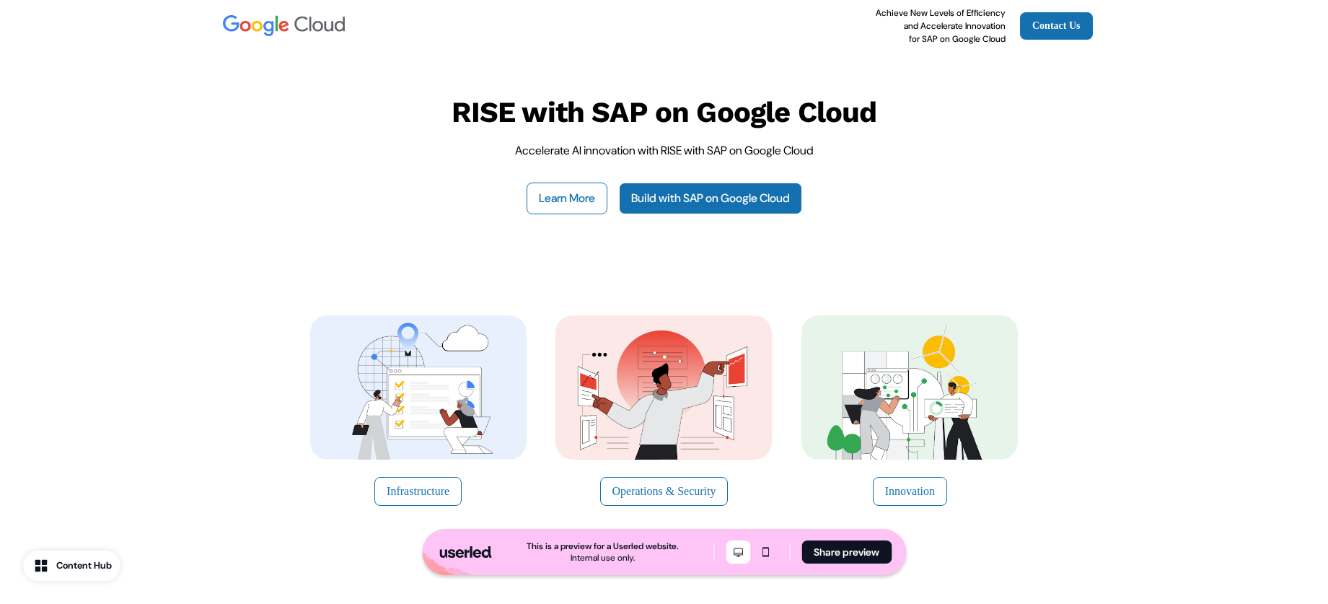  Describe the element at coordinates (84, 565) in the screenshot. I see `div: Content Hub` at that location.